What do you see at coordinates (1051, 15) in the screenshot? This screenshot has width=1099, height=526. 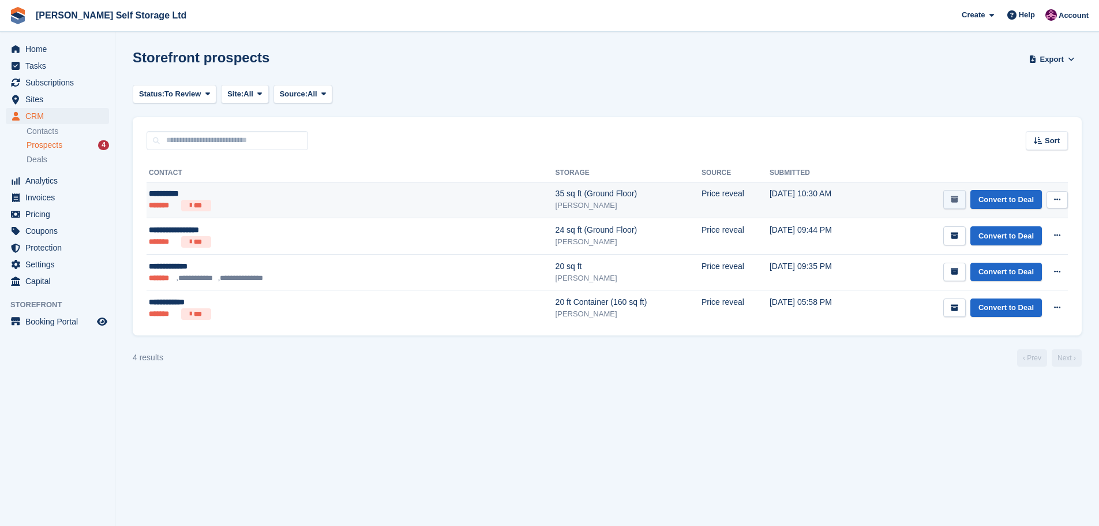 I see `img: Lydia Wild` at bounding box center [1051, 15].